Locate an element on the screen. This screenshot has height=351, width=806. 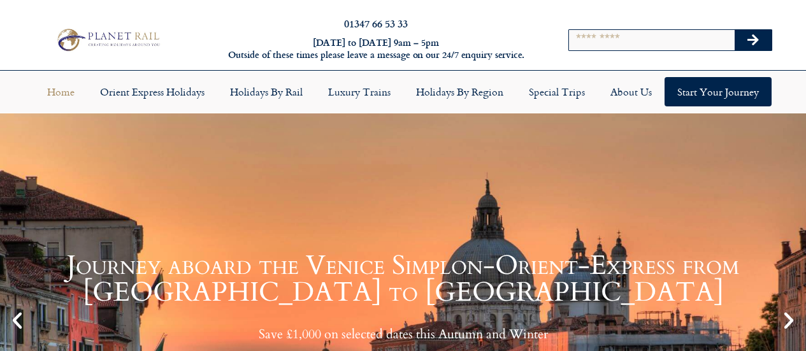
a: Orient Express Holidays is located at coordinates (152, 92).